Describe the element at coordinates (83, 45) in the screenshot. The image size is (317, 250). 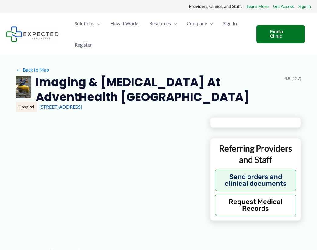
I see `span: Register` at that location.